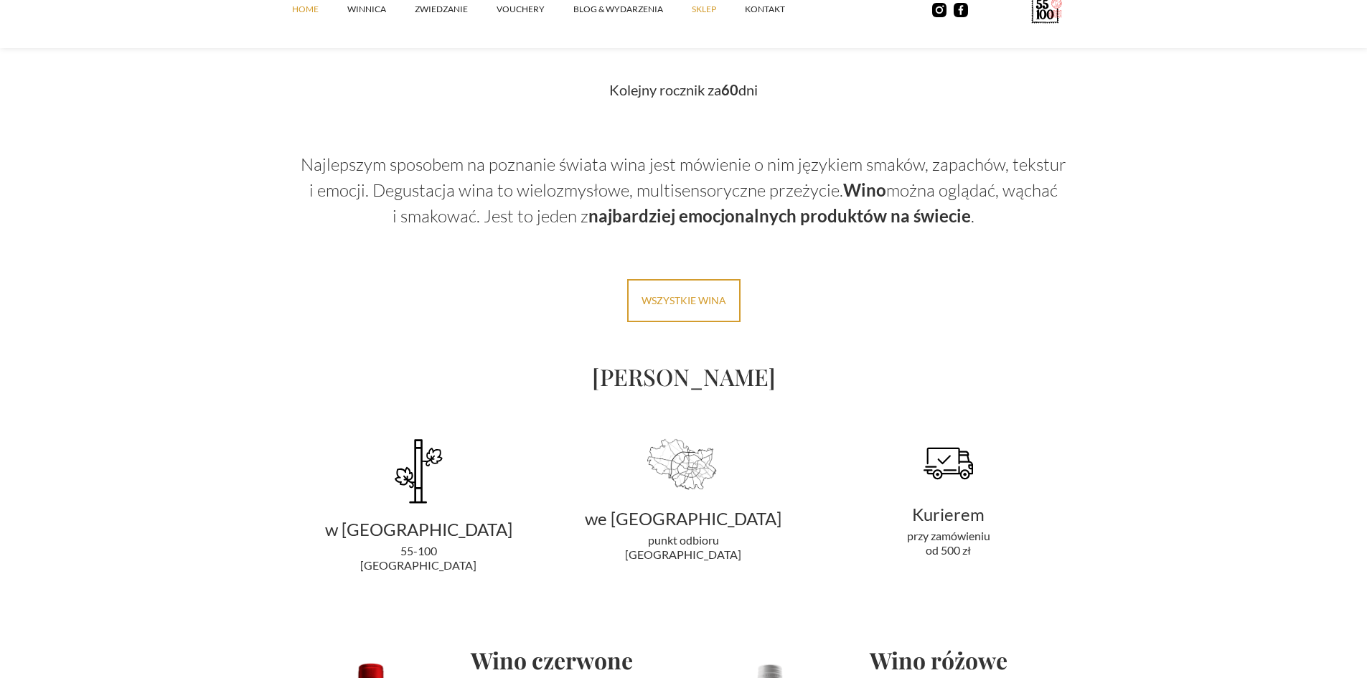  What do you see at coordinates (779, 215) in the screenshot?
I see `strong: najbardziej emocjonalnych produktów na świecie` at bounding box center [779, 215].